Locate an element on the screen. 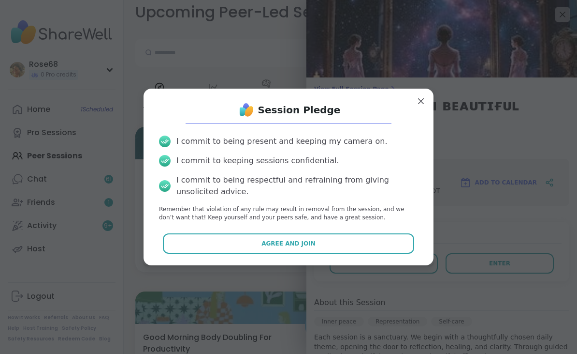  div: I commit to being present and keeping my camera on. is located at coordinates (282, 141).